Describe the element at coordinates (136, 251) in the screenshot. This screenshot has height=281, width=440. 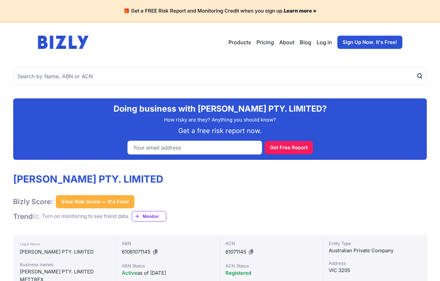
I see `span: 61061071145` at that location.